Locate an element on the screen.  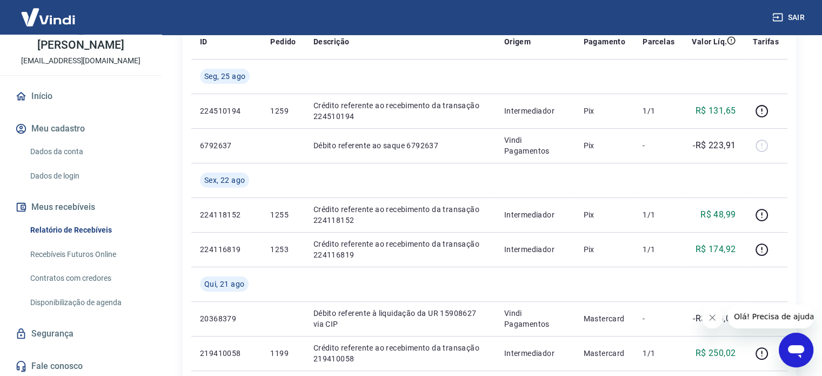
p: 6792637 is located at coordinates (226, 145).